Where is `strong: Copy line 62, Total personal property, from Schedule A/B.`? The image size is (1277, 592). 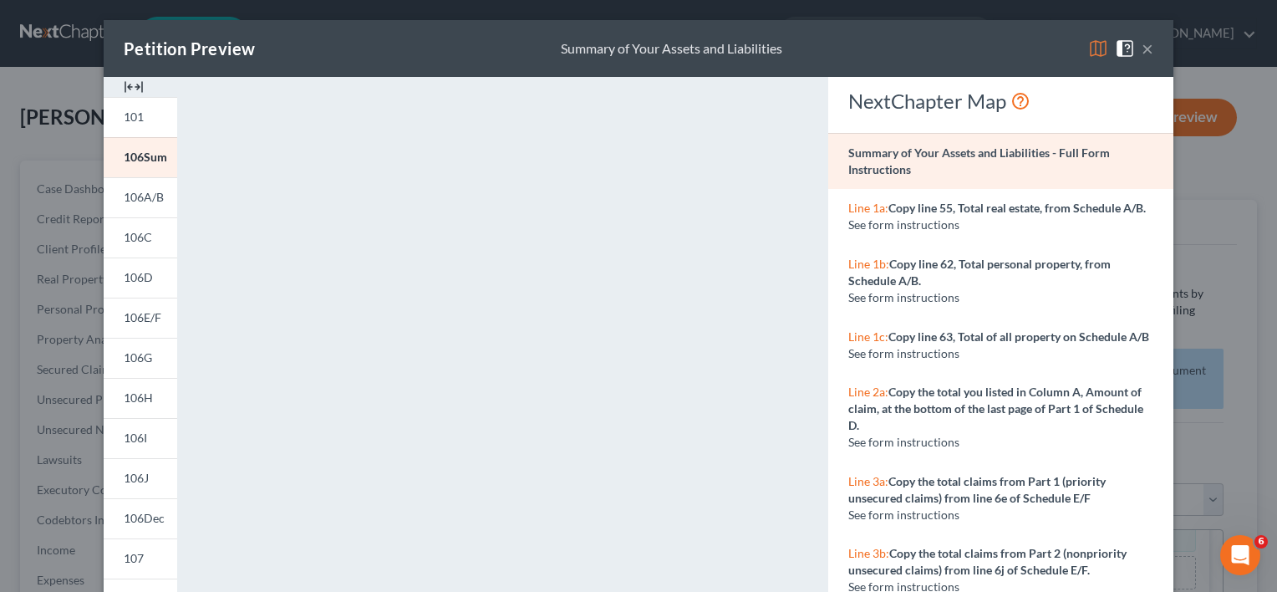 strong: Copy line 62, Total personal property, from Schedule A/B. is located at coordinates (980, 272).